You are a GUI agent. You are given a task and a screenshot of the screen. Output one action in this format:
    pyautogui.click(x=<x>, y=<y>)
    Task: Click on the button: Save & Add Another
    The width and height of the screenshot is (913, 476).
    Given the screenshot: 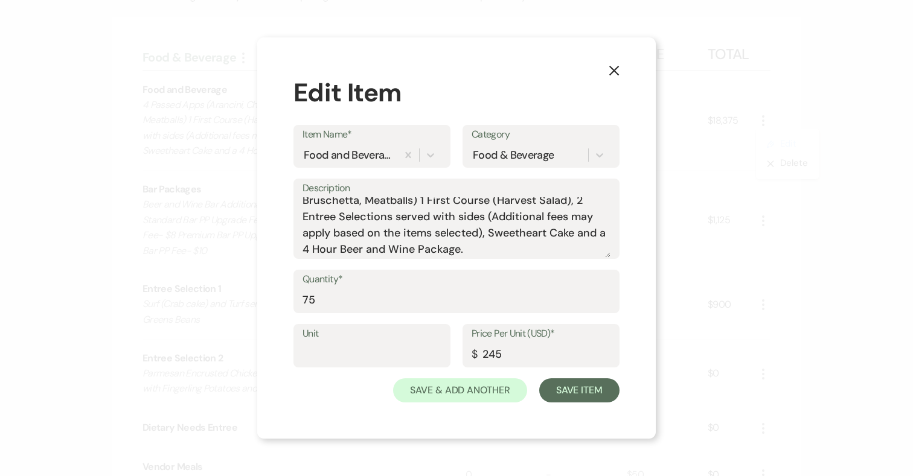 What is the action you would take?
    pyautogui.click(x=460, y=391)
    